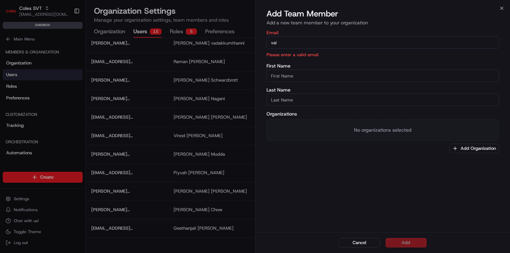 Image resolution: width=510 pixels, height=253 pixels. Describe the element at coordinates (121, 72) in the screenshot. I see `button: Start new chat` at that location.